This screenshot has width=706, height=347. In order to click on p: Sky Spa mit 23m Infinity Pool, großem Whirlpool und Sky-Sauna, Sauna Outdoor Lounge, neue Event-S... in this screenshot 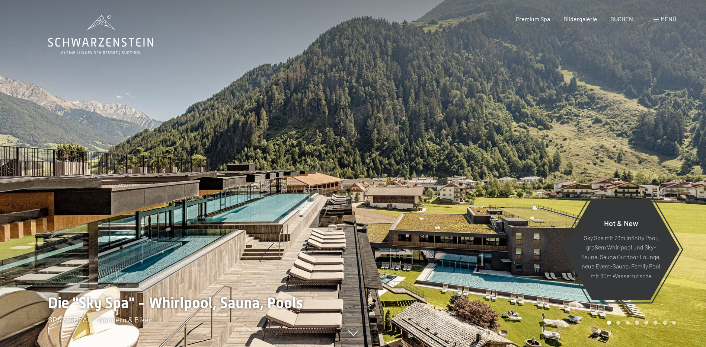, I will do `click(621, 257)`.